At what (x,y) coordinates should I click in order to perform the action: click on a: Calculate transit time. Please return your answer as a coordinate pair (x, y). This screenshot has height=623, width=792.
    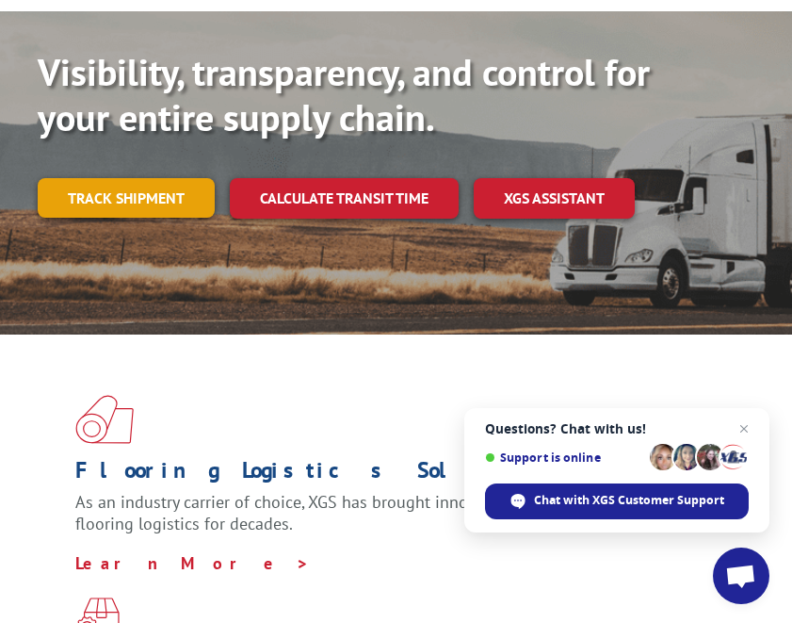
    Looking at the image, I should click on (344, 198).